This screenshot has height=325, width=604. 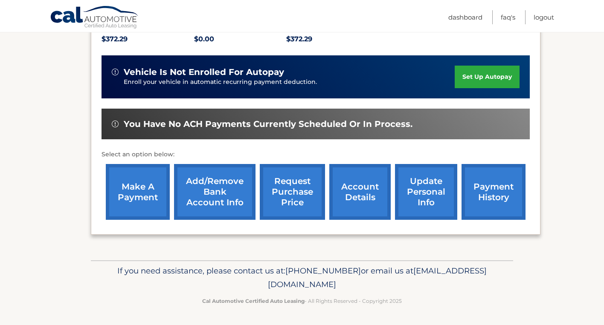 What do you see at coordinates (138, 192) in the screenshot?
I see `a: make a payment` at bounding box center [138, 192].